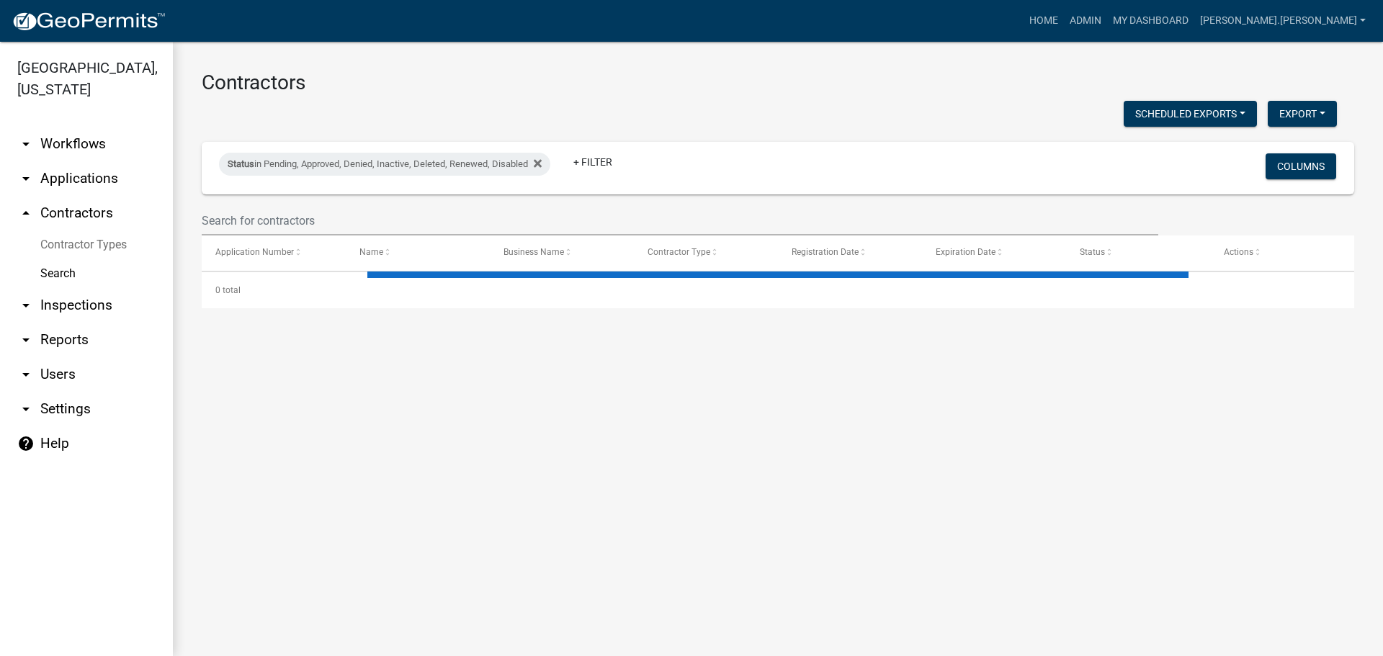 Image resolution: width=1383 pixels, height=656 pixels. I want to click on span: Expiration Date, so click(965, 252).